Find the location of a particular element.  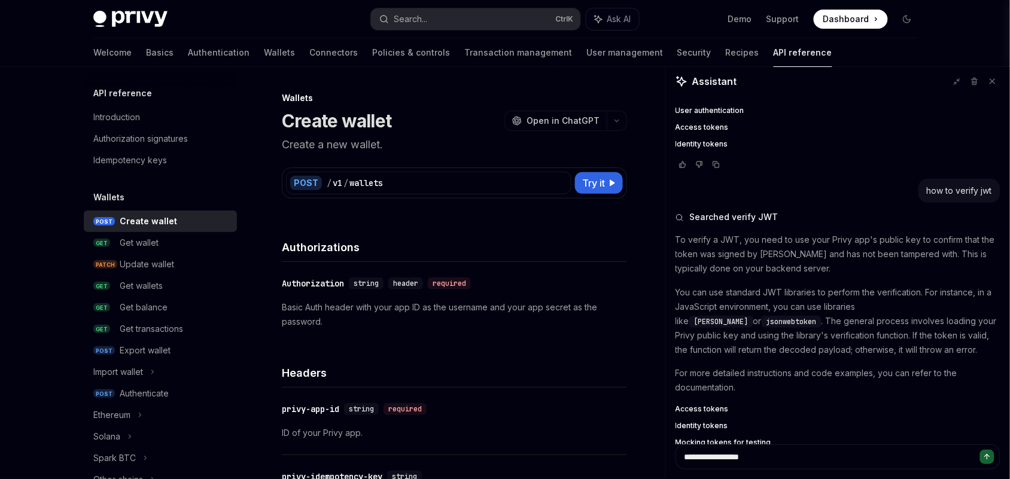

p: Basic Auth header with your app ID as the username and your app secret as the password. is located at coordinates (454, 315).